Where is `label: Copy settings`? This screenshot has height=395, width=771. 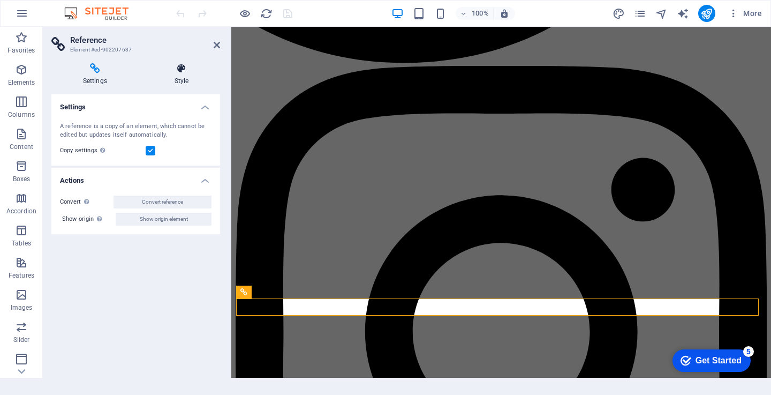 label: Copy settings is located at coordinates (103, 150).